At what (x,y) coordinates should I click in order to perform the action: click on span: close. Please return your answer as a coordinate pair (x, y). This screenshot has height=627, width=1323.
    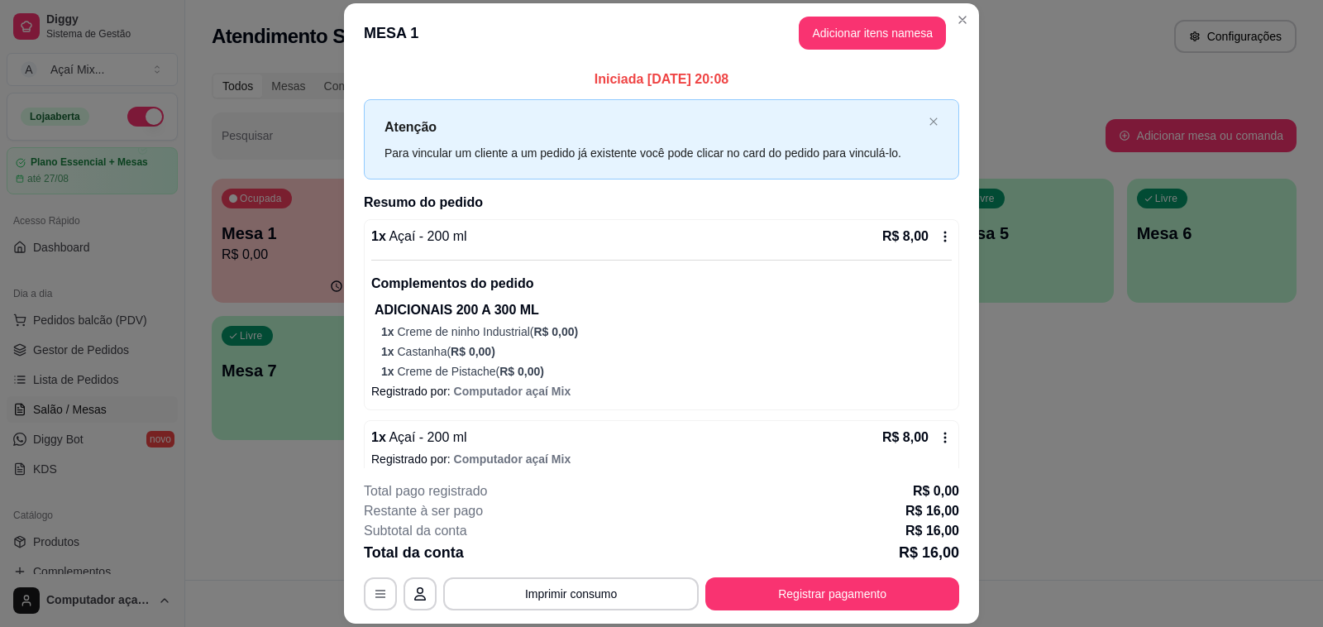
    Looking at the image, I should click on (934, 122).